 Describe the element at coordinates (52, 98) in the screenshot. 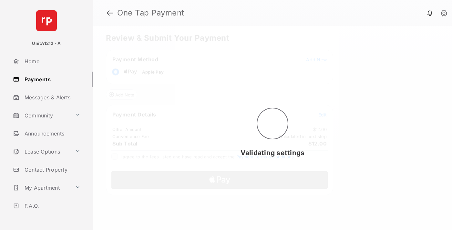

I see `a: Messages & Alerts` at that location.